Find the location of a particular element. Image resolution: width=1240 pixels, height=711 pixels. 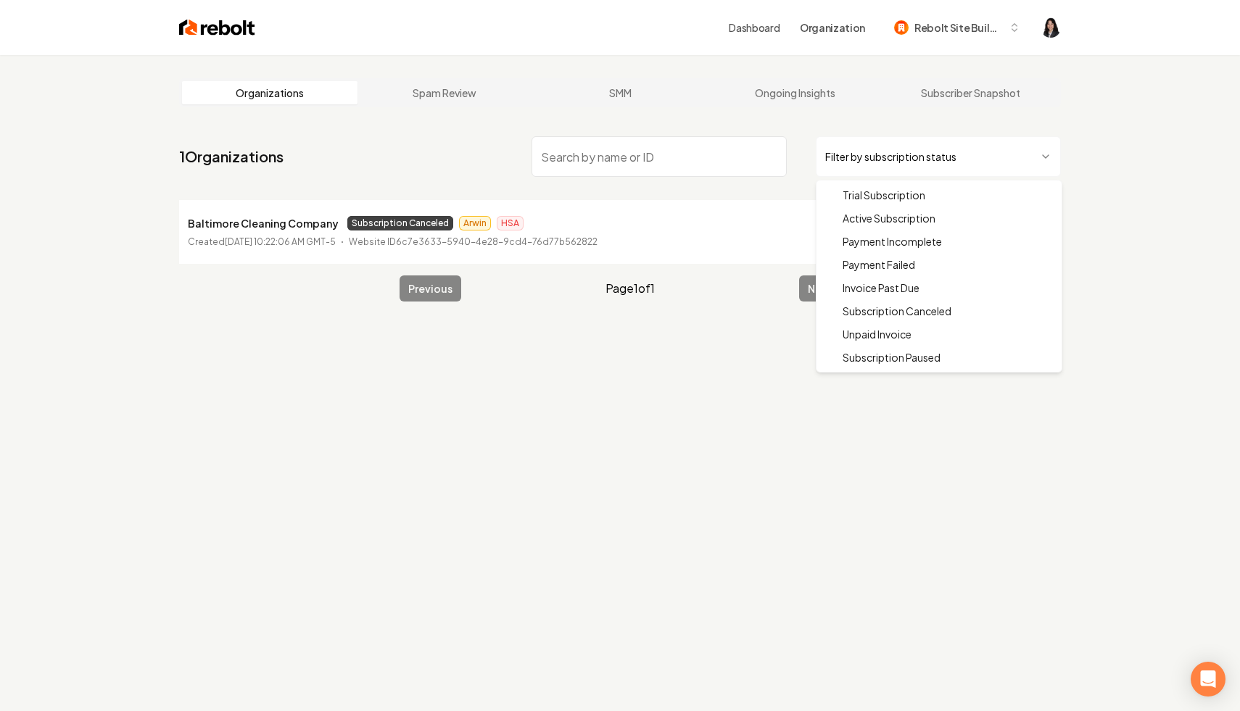

span: Payment Failed is located at coordinates (879, 265).